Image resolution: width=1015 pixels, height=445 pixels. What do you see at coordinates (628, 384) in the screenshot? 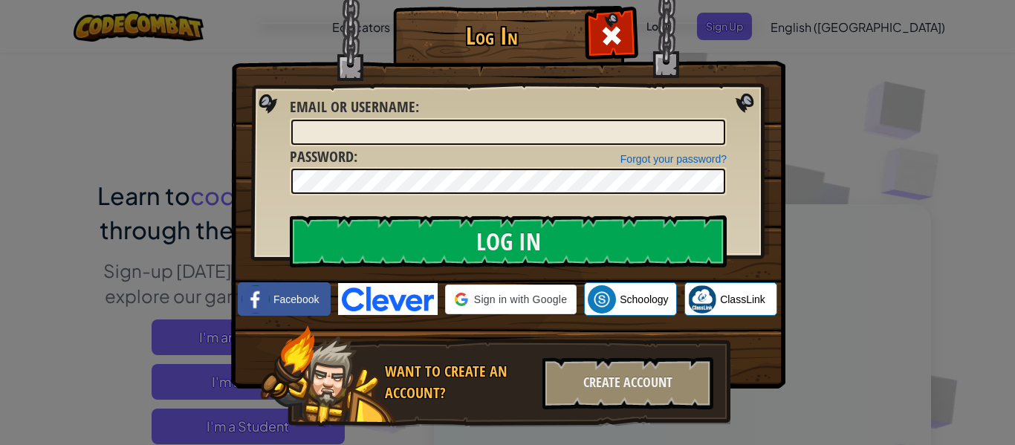
I see `div: Create Account` at bounding box center [628, 384].